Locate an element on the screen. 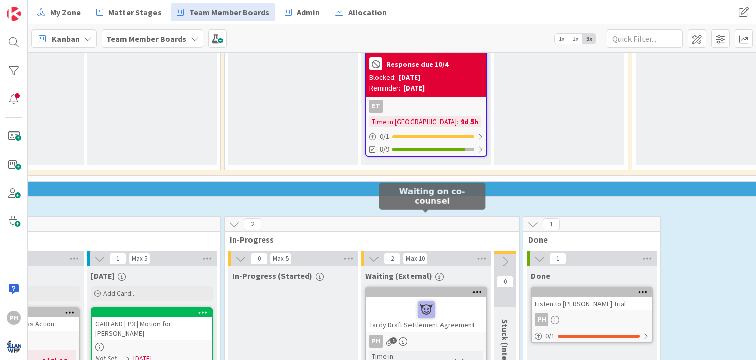 The height and width of the screenshot is (360, 756). div: Blocked: is located at coordinates (383, 77).